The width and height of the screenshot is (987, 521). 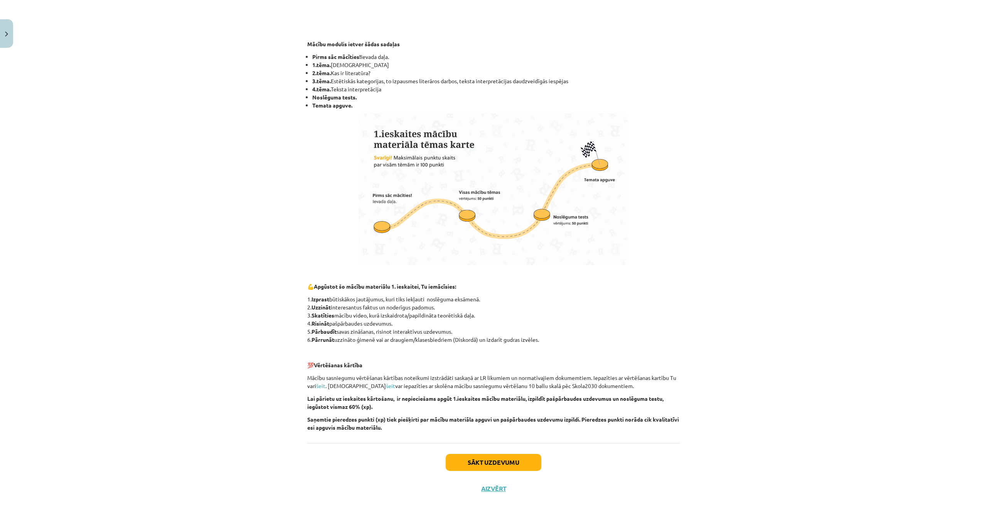 I want to click on strong: Pirms sāc mācīties!, so click(x=336, y=57).